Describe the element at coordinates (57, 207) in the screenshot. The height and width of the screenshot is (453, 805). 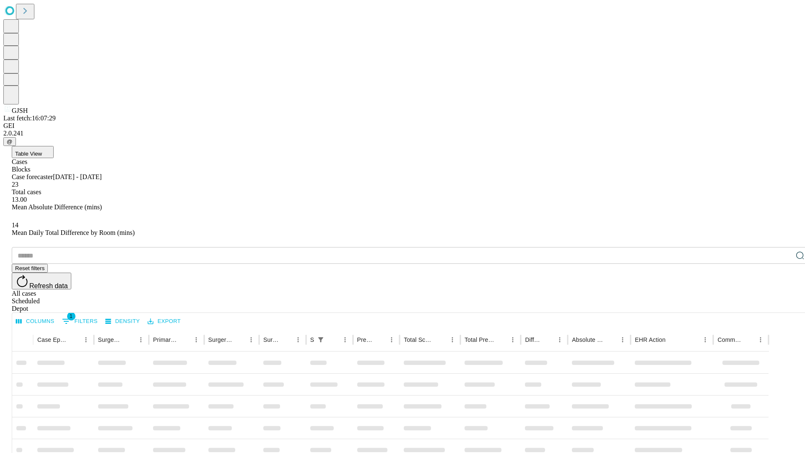
I see `span: Mean Absolute Difference (mins)` at that location.